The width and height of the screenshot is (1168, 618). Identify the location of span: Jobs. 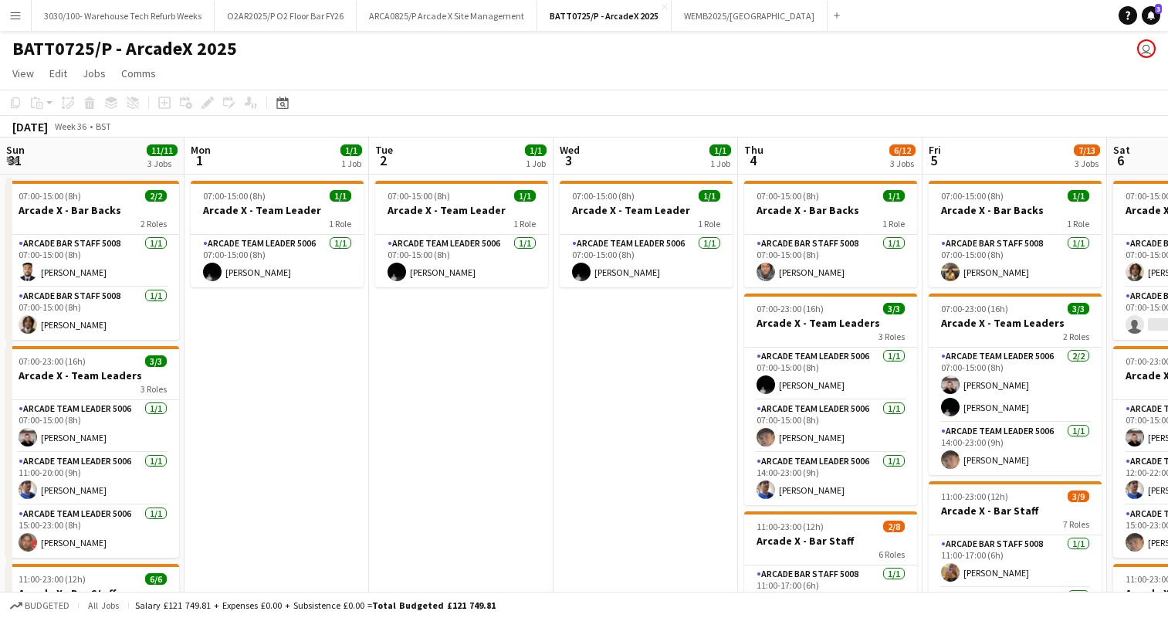
(94, 73).